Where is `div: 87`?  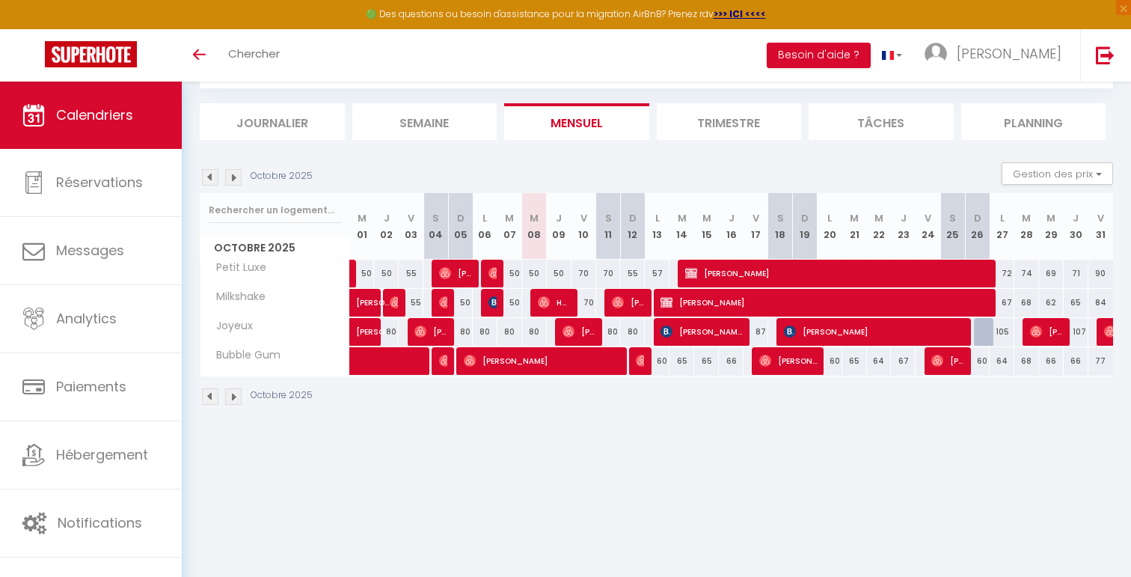
div: 87 is located at coordinates (756, 331).